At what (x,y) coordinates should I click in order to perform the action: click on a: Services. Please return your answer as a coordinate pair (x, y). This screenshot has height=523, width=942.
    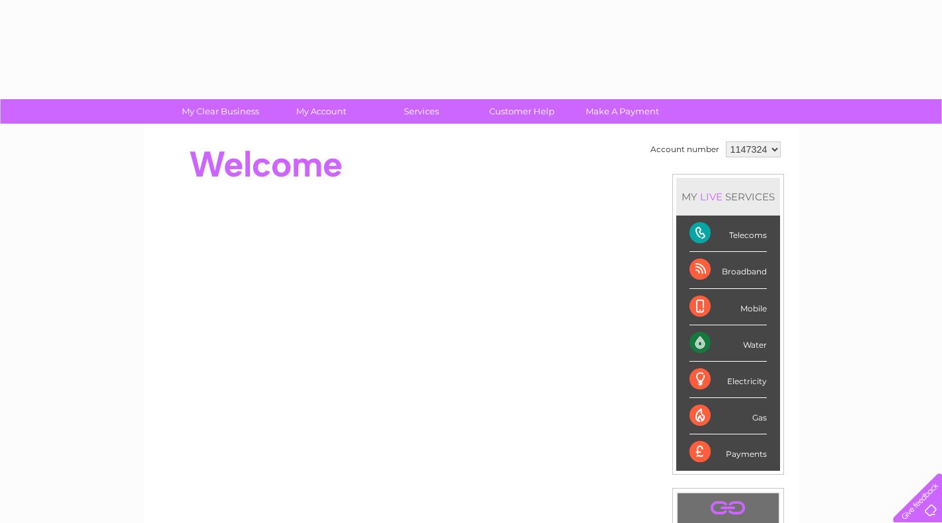
    Looking at the image, I should click on (421, 111).